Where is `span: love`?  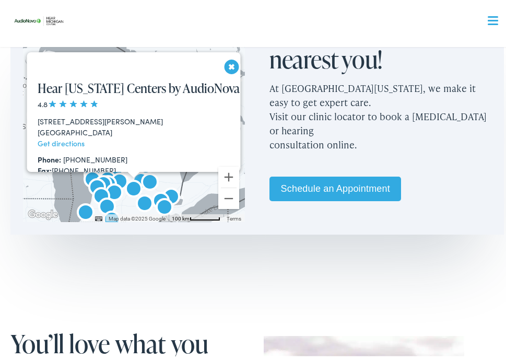 span: love is located at coordinates (89, 340).